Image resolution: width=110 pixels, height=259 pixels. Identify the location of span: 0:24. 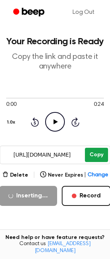
(98, 105).